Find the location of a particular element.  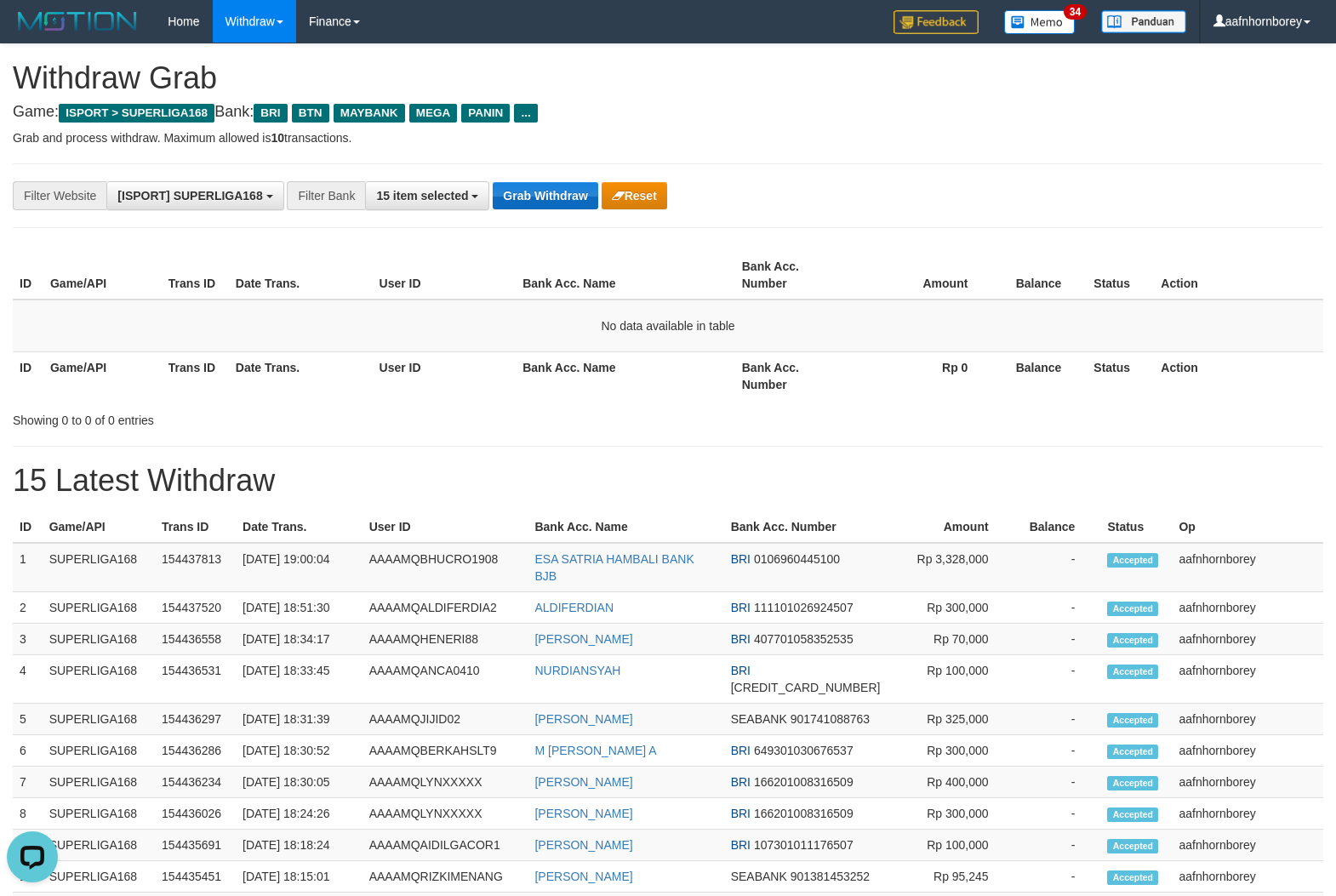

span: Copy 126601004049502 to clipboard is located at coordinates (806, 688).